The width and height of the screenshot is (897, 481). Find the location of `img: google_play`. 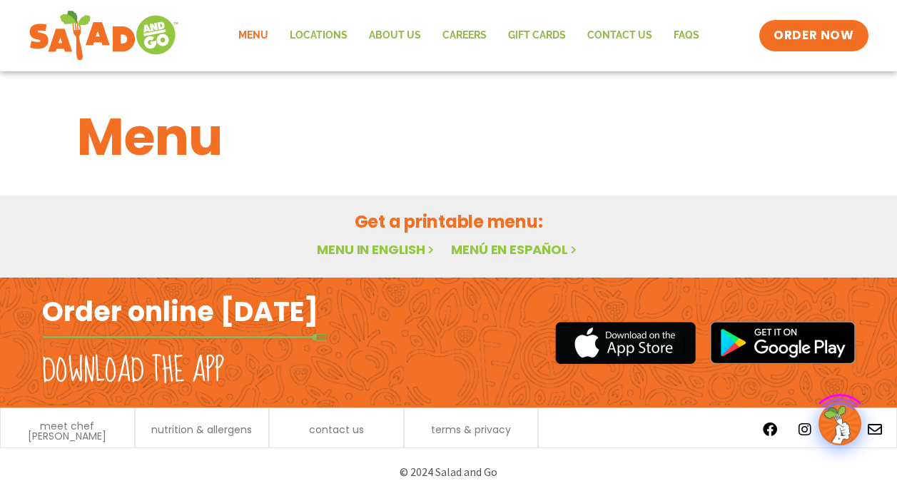

img: google_play is located at coordinates (783, 343).